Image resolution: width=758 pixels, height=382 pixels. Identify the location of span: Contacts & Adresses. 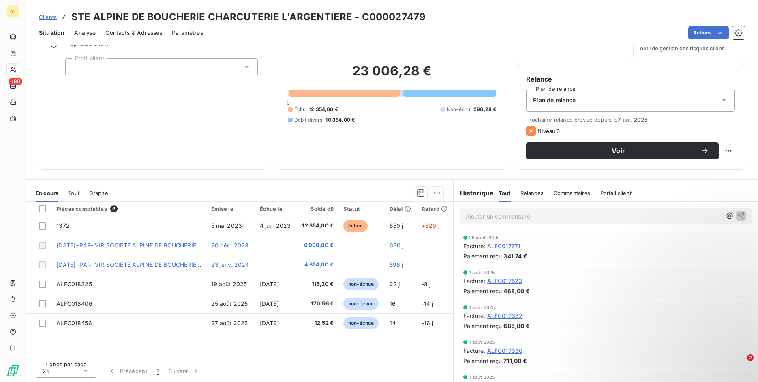
(134, 33).